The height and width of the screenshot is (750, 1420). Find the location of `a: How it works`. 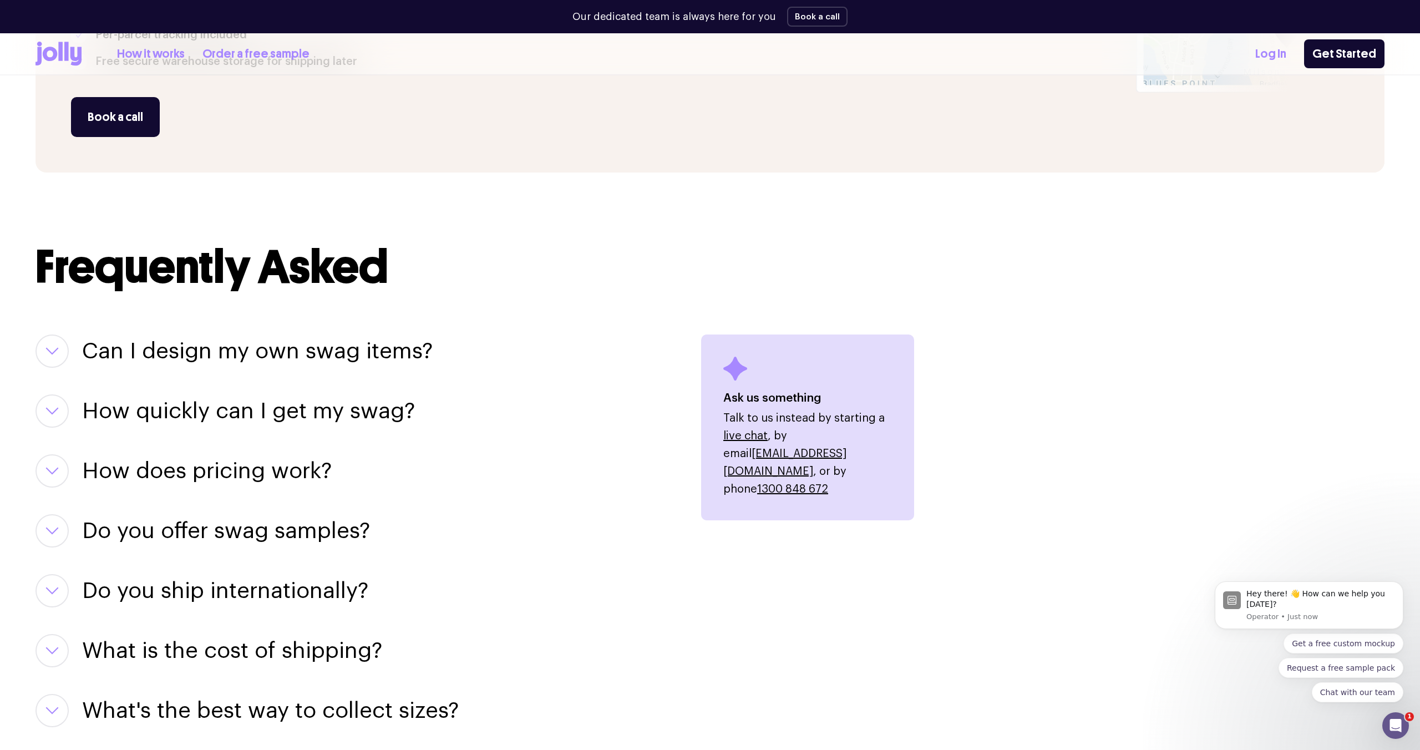

a: How it works is located at coordinates (151, 54).